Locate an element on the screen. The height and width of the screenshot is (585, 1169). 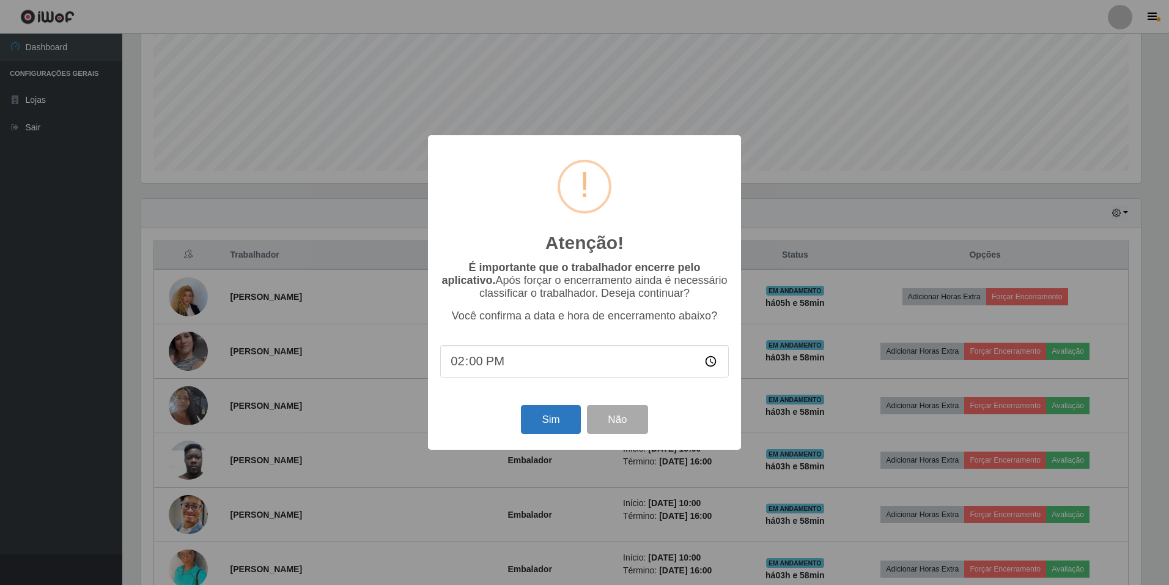
p: Você confirma a data e hora de encerramento abaixo? is located at coordinates (585, 316).